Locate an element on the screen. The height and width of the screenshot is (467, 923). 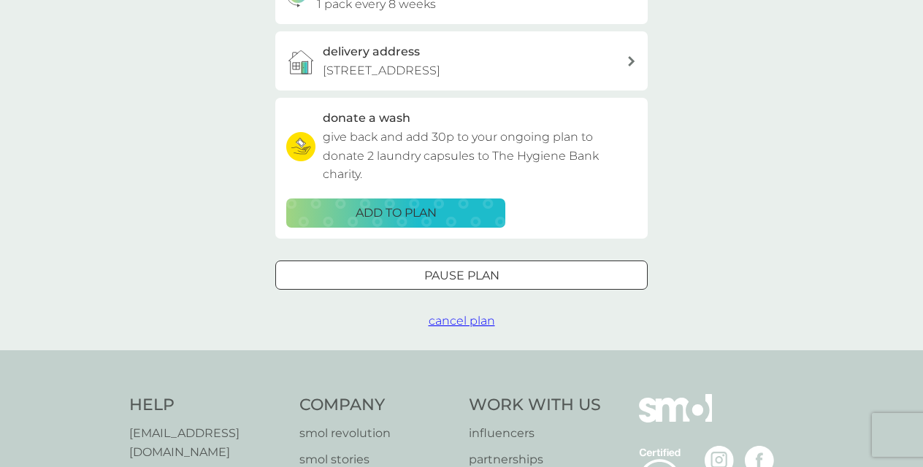
p: give back and add 30p to your ongoing plan to donate 2 laundry capsules to The Hygiene Bank charity. is located at coordinates (480, 156).